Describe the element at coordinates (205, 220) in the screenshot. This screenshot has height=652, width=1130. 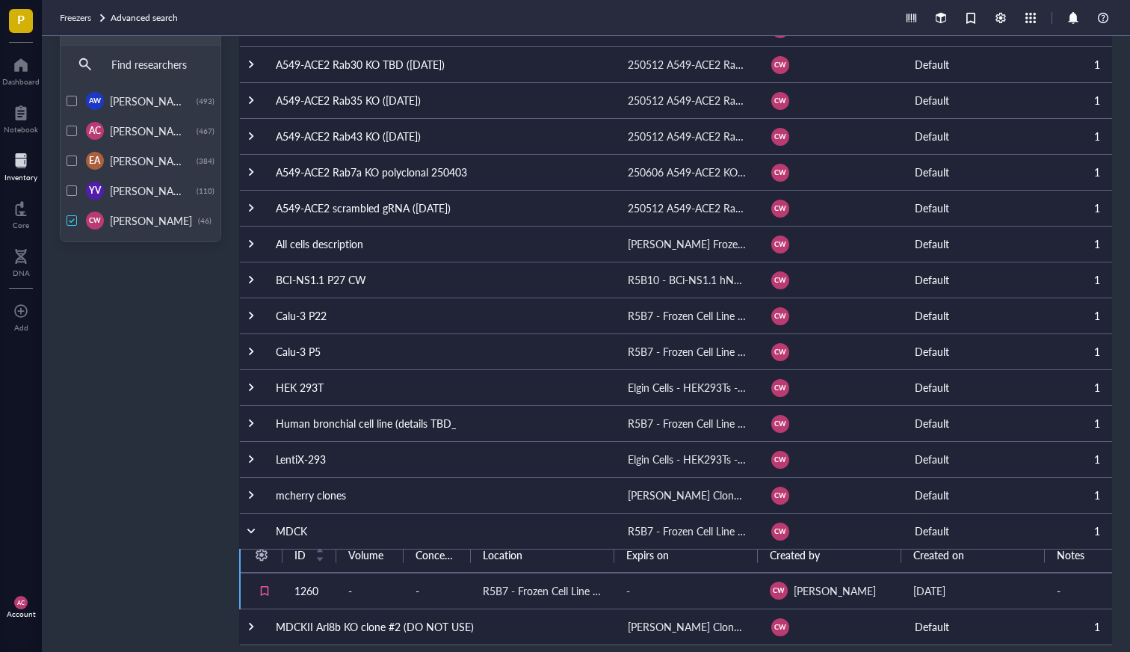
I see `div: (46)` at that location.